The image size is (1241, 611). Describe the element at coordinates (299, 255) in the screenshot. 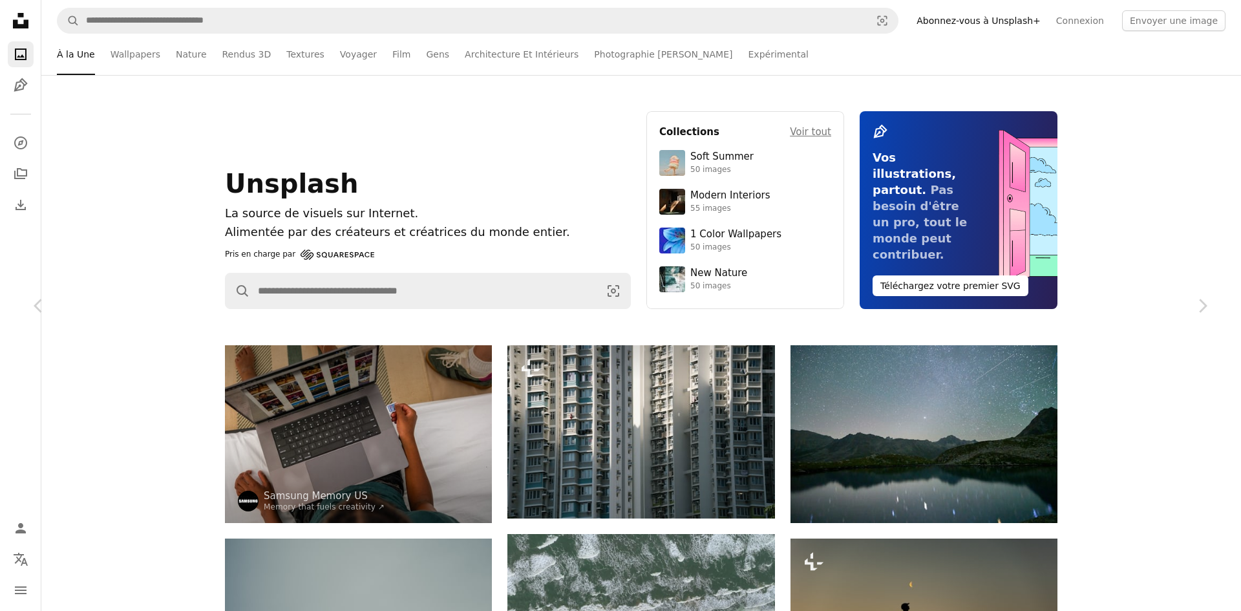

I see `div: Pris en charge par` at that location.